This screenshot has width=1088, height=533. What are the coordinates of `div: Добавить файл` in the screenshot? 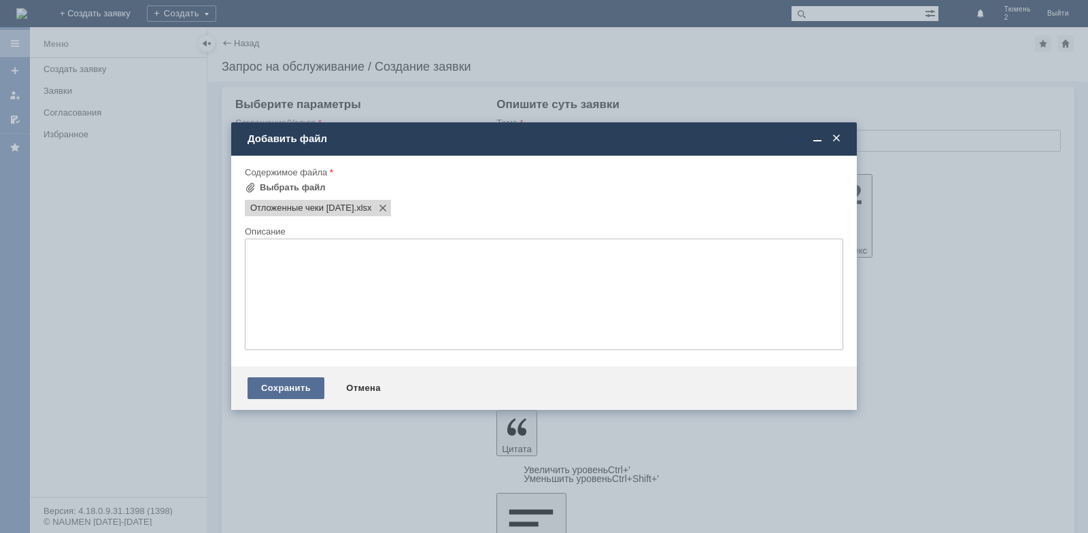 It's located at (545, 139).